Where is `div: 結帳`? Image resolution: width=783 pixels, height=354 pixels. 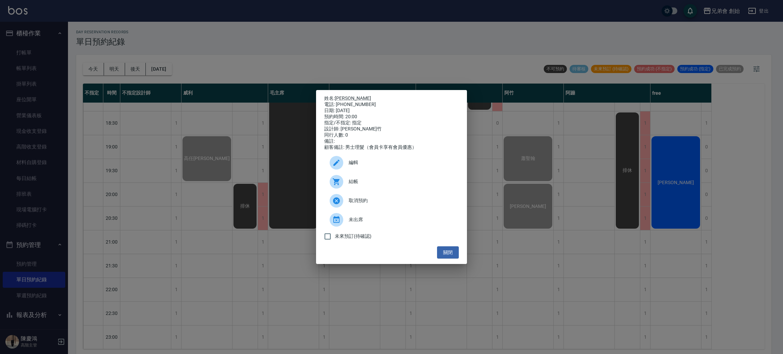
div: 結帳 is located at coordinates (392, 182).